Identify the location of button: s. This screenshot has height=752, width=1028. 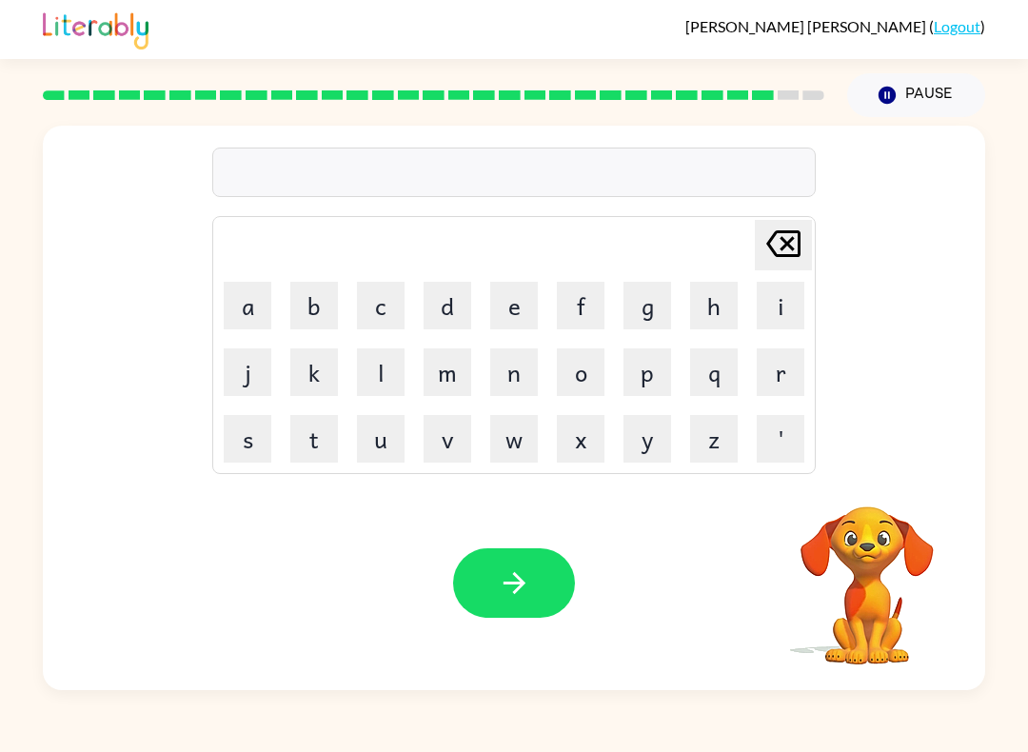
(247, 439).